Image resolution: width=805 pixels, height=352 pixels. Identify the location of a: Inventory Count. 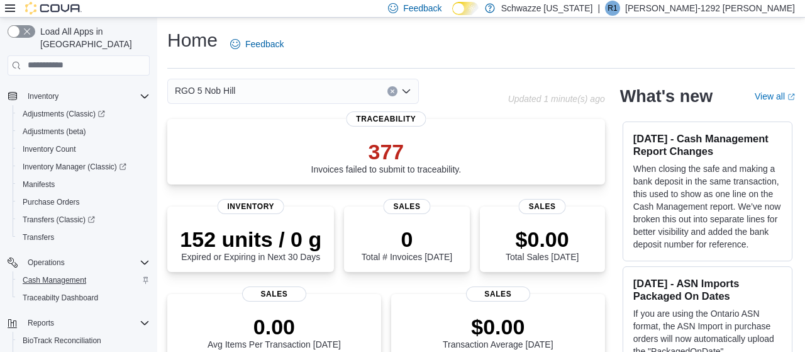
(49, 149).